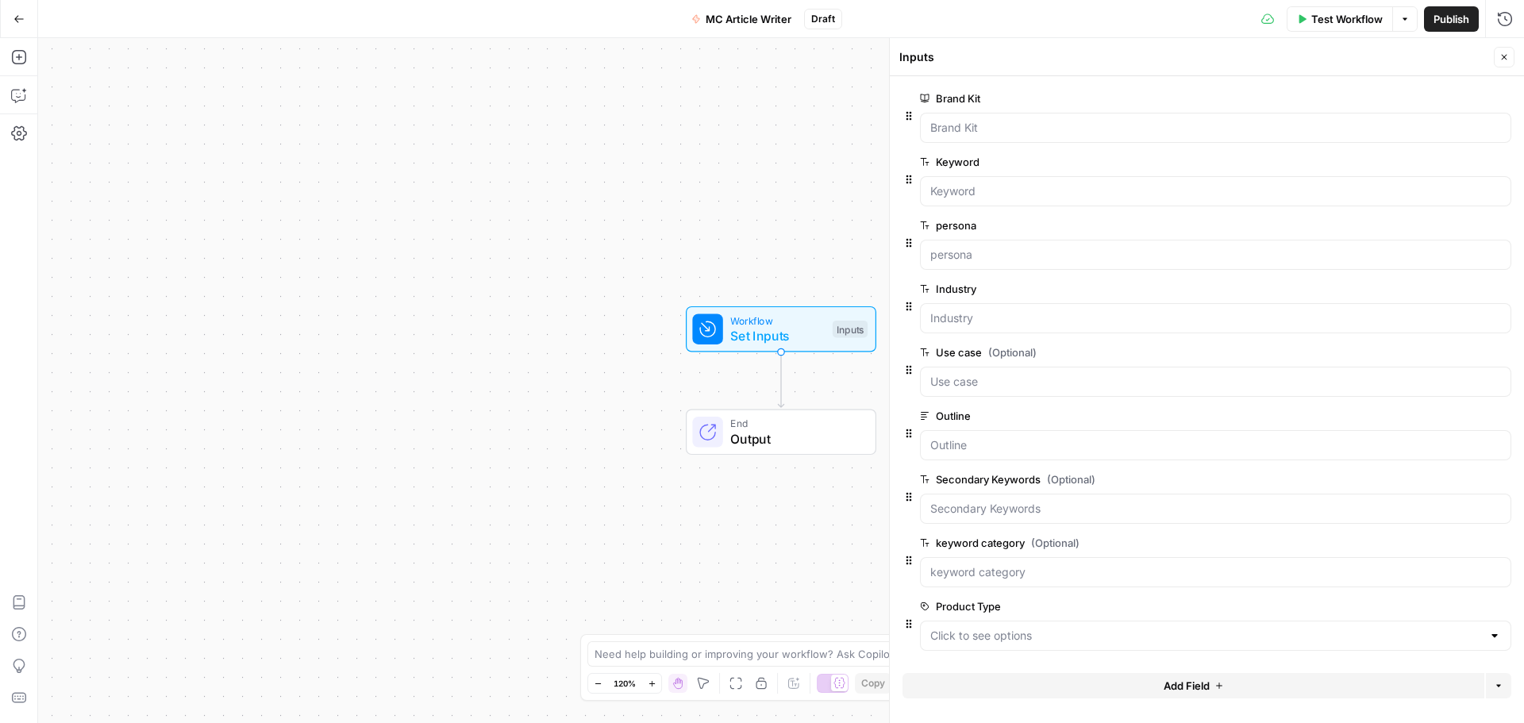  What do you see at coordinates (780, 380) in the screenshot?
I see `g: Edge from start to end` at bounding box center [780, 380].